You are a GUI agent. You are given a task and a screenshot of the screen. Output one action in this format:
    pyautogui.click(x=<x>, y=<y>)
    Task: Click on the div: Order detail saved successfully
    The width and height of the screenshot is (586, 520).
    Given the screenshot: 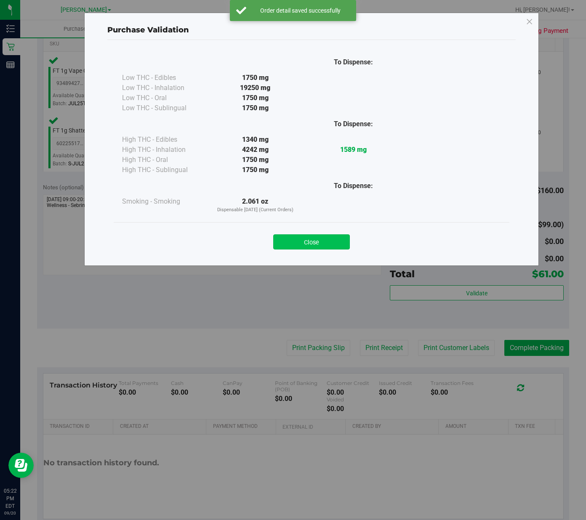 What is the action you would take?
    pyautogui.click(x=300, y=11)
    